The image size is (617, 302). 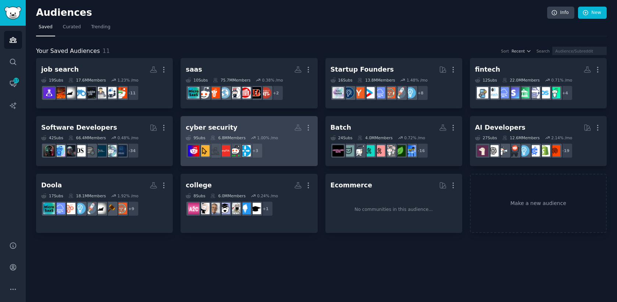 What do you see at coordinates (561, 138) in the screenshot?
I see `div: 2.14 % /mo` at bounding box center [561, 138].